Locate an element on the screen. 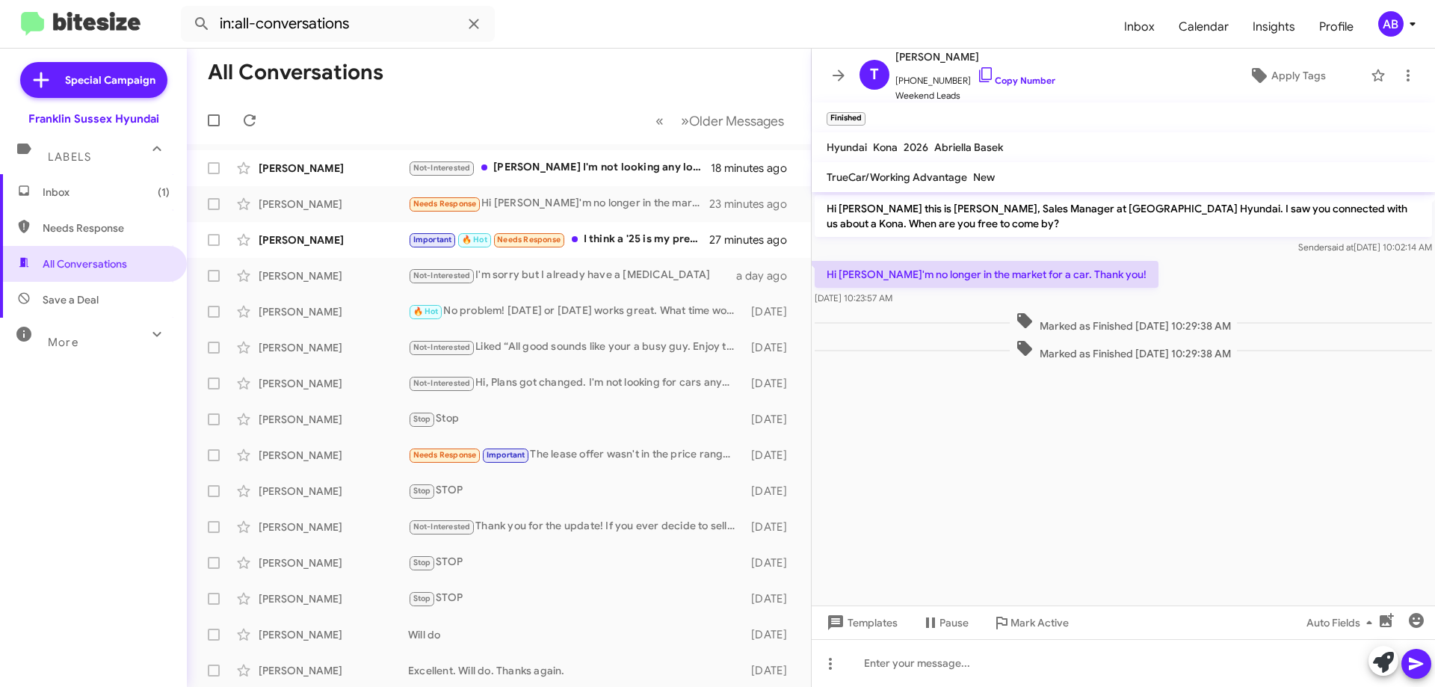 This screenshot has width=1435, height=687. span: Abriella Basek is located at coordinates (968, 147).